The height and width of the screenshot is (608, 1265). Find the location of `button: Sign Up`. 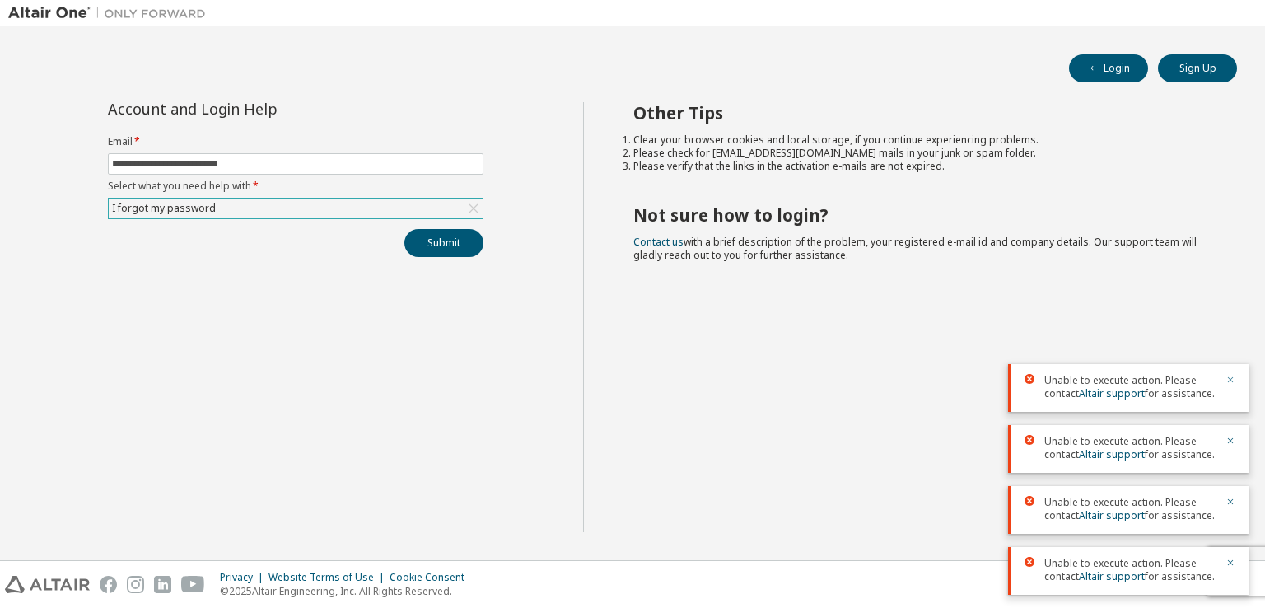

button: Sign Up is located at coordinates (1198, 68).